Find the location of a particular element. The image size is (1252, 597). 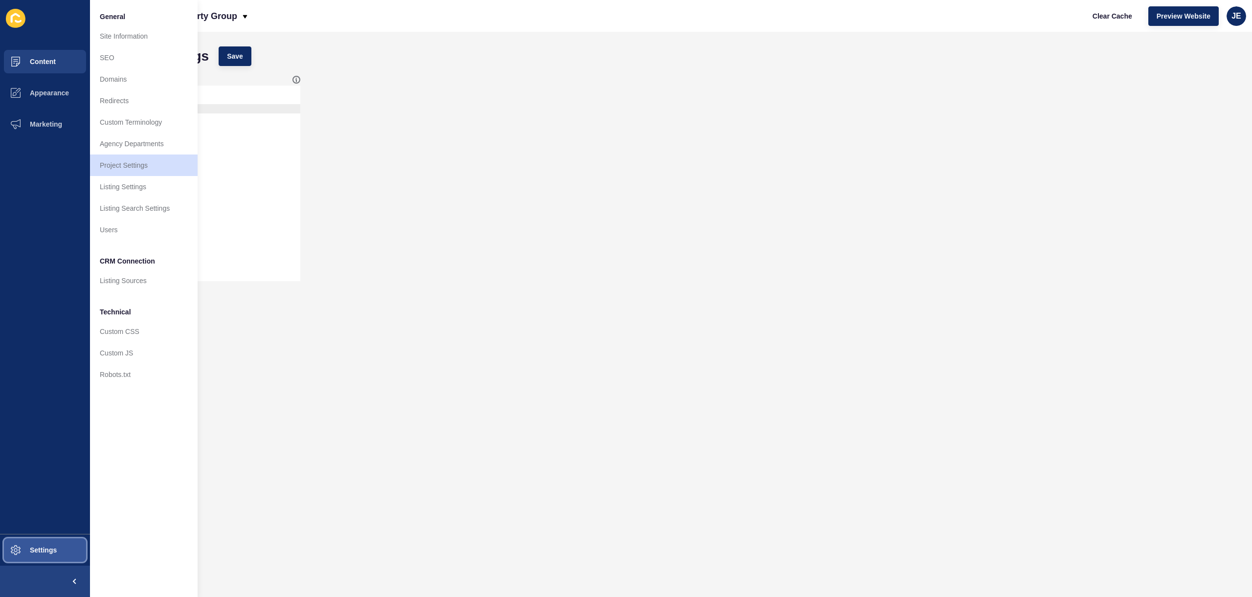

a: Custom CSS is located at coordinates (144, 332).